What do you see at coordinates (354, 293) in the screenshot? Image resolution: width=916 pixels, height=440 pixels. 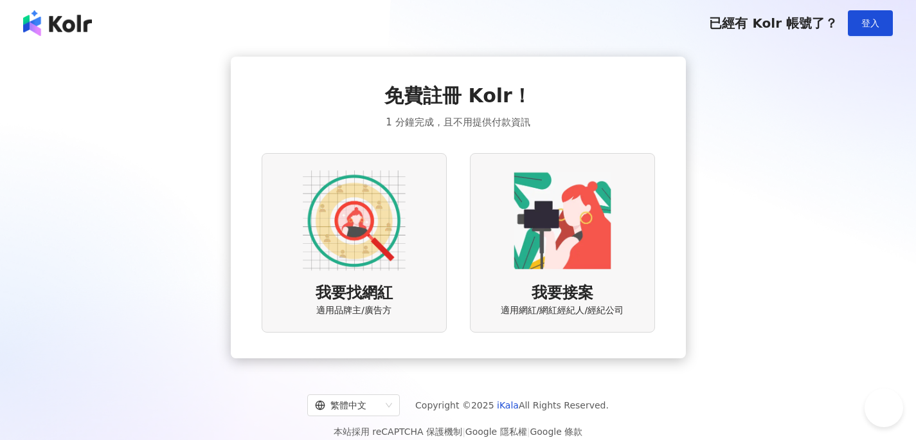 I see `span: 我要找網紅` at bounding box center [354, 293].